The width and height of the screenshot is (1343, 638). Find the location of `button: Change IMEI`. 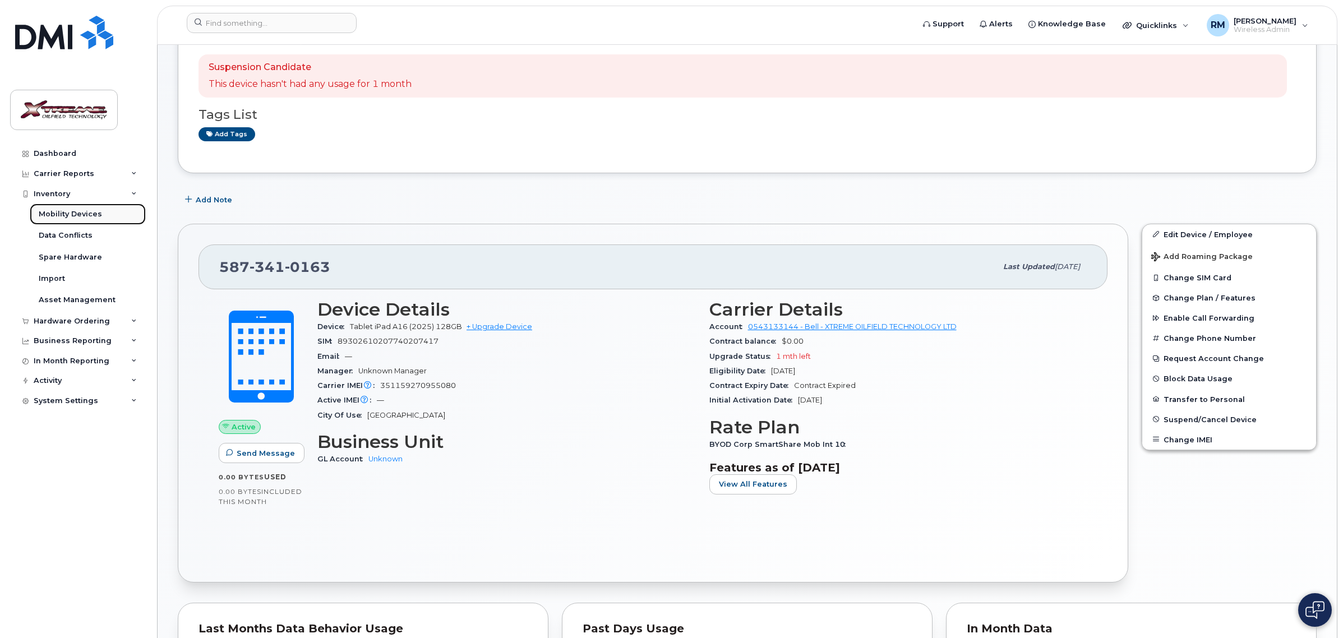

button: Change IMEI is located at coordinates (1230, 440).